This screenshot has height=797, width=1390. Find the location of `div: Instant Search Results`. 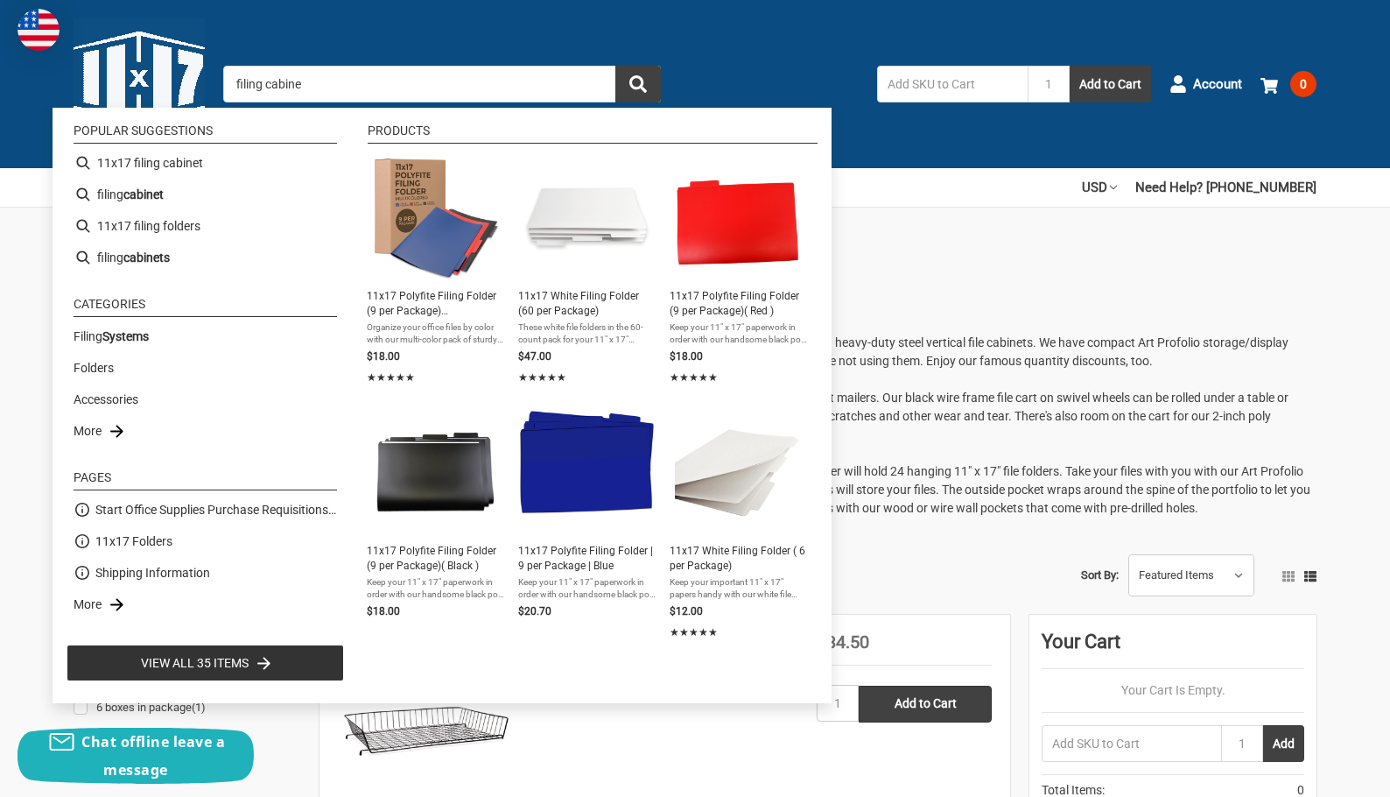

div: Instant Search Results is located at coordinates (442, 405).